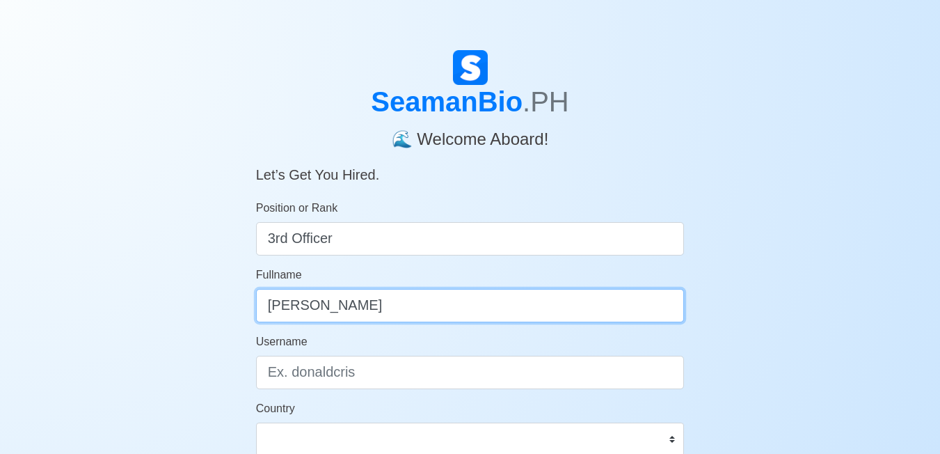 This screenshot has height=454, width=940. What do you see at coordinates (296, 207) in the screenshot?
I see `span: Position or Rank` at bounding box center [296, 207].